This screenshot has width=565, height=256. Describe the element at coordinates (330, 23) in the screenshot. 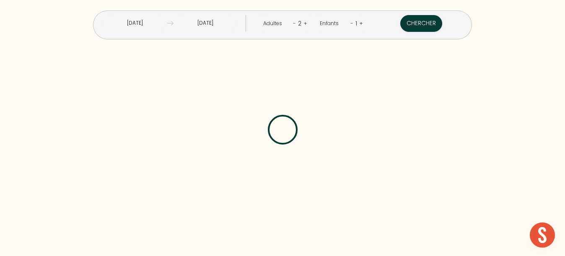

I see `div: Enfants` at that location.